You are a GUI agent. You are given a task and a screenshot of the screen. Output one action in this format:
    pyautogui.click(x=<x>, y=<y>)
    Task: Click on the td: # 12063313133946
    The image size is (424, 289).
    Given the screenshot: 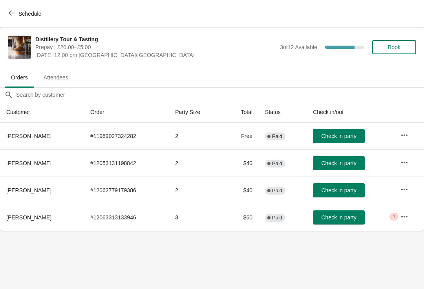 What is the action you would take?
    pyautogui.click(x=127, y=217)
    